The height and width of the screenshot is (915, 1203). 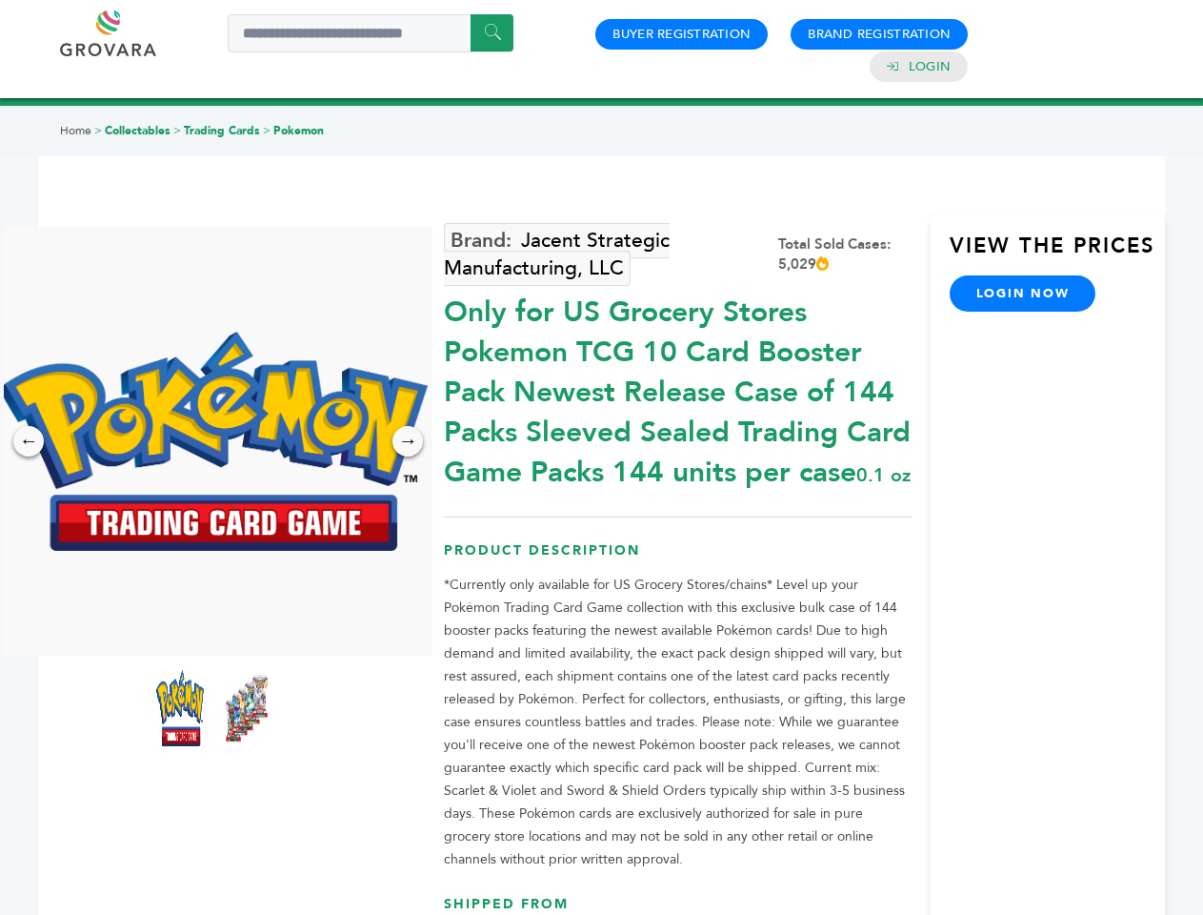 What do you see at coordinates (1023, 293) in the screenshot?
I see `a: login now` at bounding box center [1023, 293].